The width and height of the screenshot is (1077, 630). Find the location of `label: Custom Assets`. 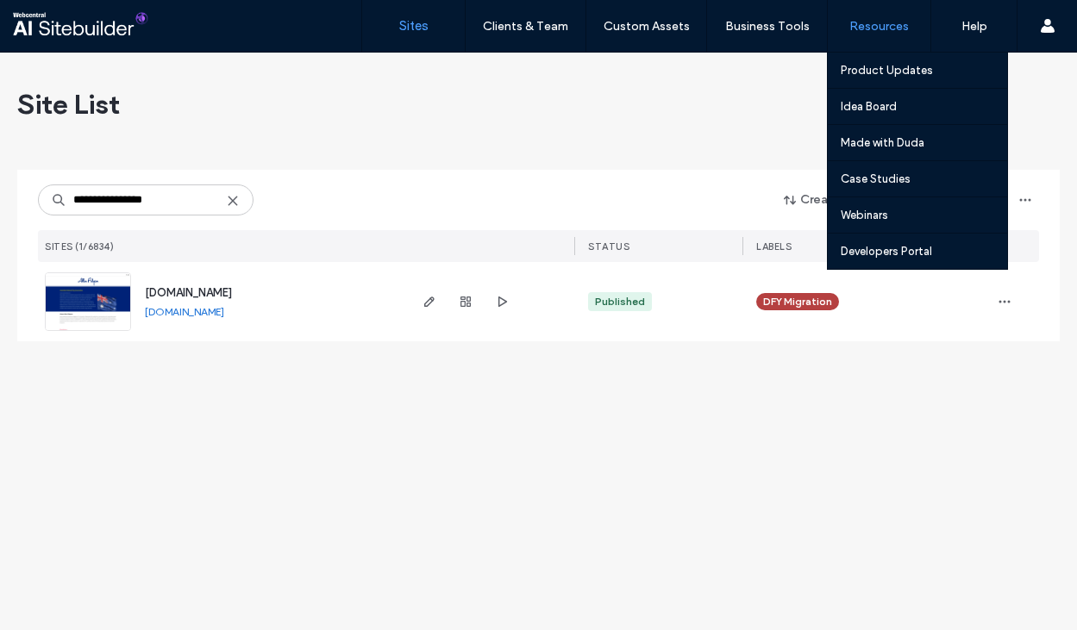

label: Custom Assets is located at coordinates (647, 26).